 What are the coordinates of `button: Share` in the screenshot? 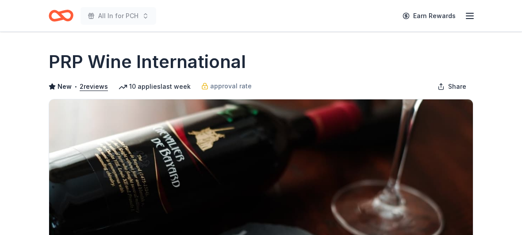 It's located at (452, 87).